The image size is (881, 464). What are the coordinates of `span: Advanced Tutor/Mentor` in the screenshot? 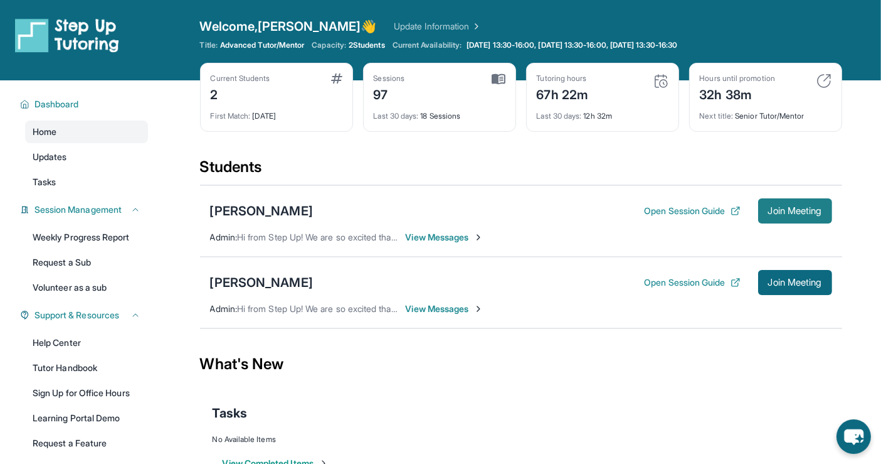 It's located at (262, 45).